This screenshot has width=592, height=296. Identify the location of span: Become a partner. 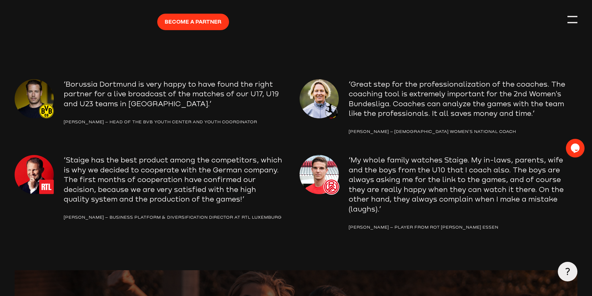
(193, 22).